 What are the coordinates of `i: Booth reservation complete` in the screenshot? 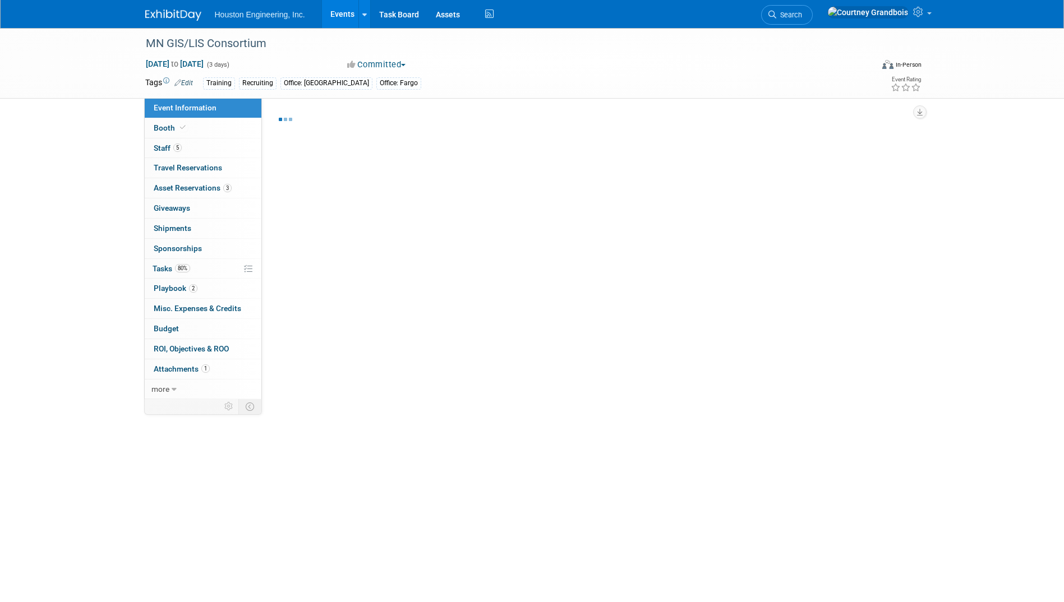 It's located at (183, 127).